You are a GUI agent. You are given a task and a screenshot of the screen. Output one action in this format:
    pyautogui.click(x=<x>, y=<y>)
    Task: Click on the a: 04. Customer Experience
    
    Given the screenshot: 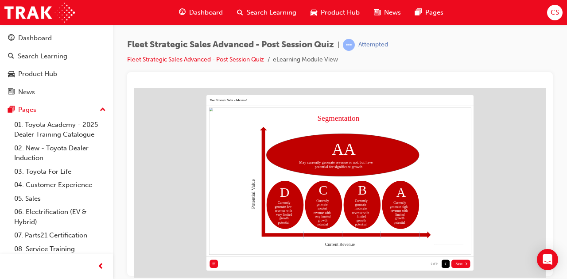 What is the action you would take?
    pyautogui.click(x=60, y=185)
    